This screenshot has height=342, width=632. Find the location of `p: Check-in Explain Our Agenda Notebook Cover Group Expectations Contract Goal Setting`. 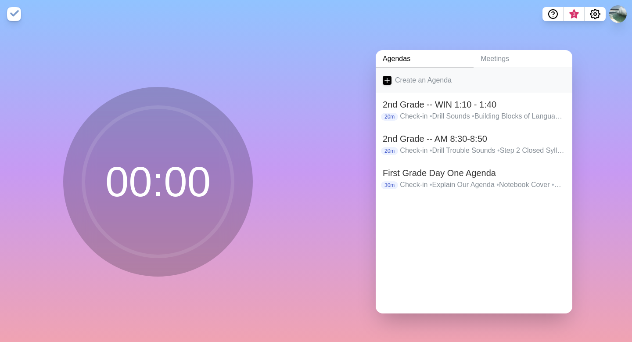

p: Check-in Explain Our Agenda Notebook Cover Group Expectations Contract Goal Setting is located at coordinates (482, 185).